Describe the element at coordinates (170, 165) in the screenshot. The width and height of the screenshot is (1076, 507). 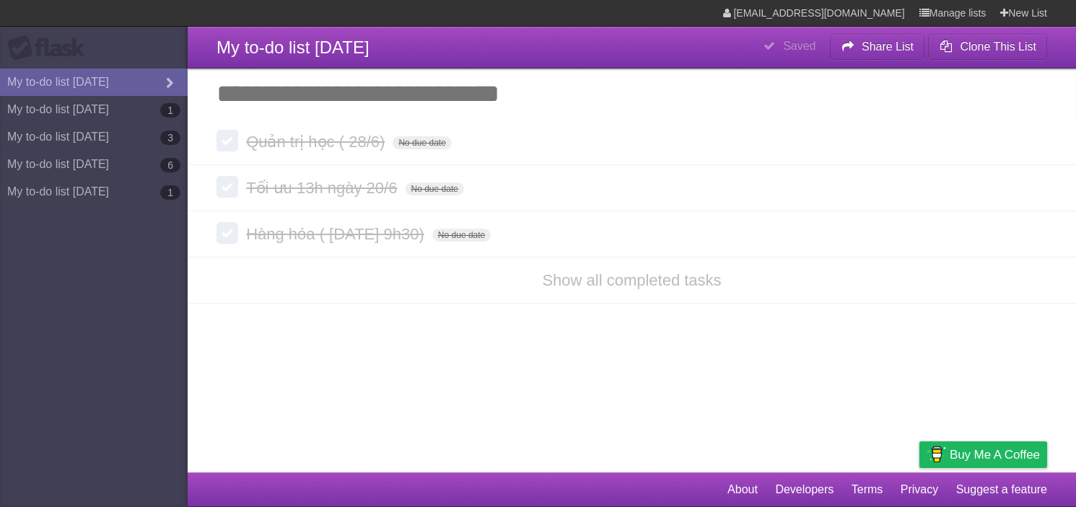
I see `b: 6` at that location.